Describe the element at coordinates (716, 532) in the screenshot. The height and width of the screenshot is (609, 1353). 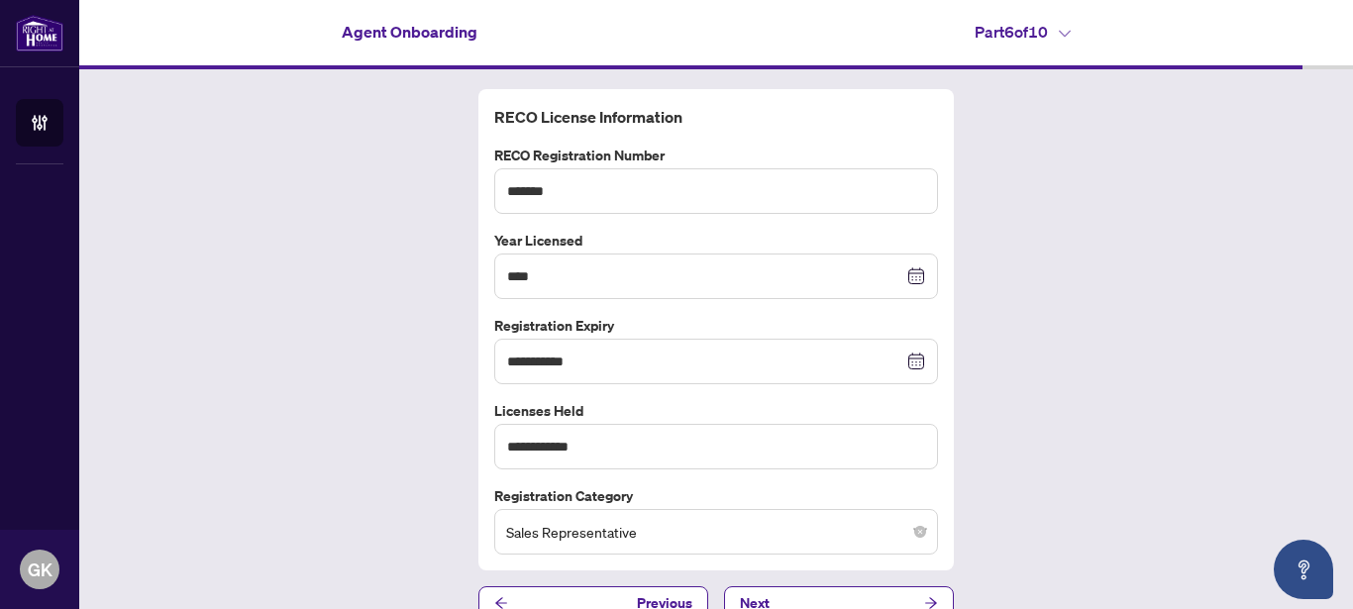
I see `span: Sales Representative` at that location.